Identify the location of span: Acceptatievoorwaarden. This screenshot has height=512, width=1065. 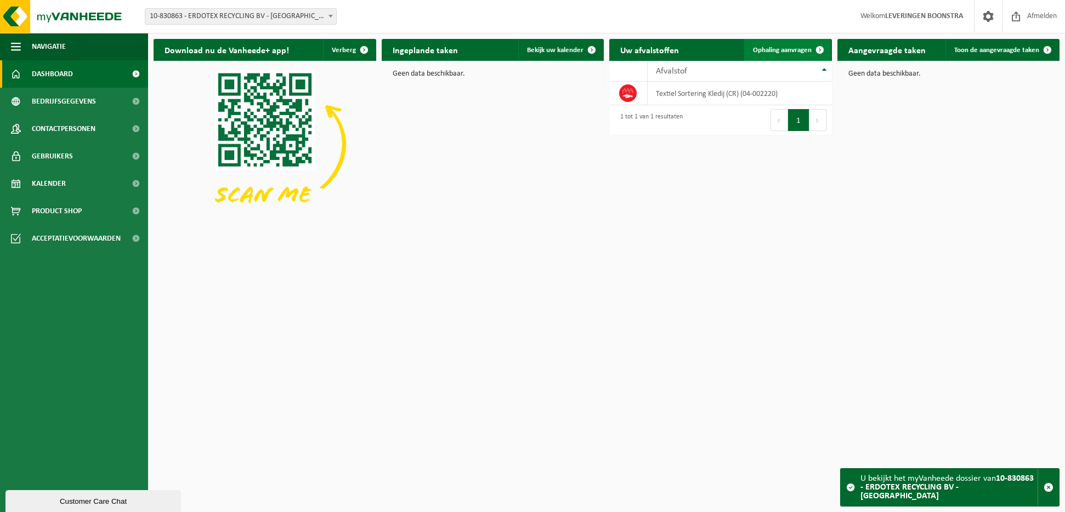
(76, 239).